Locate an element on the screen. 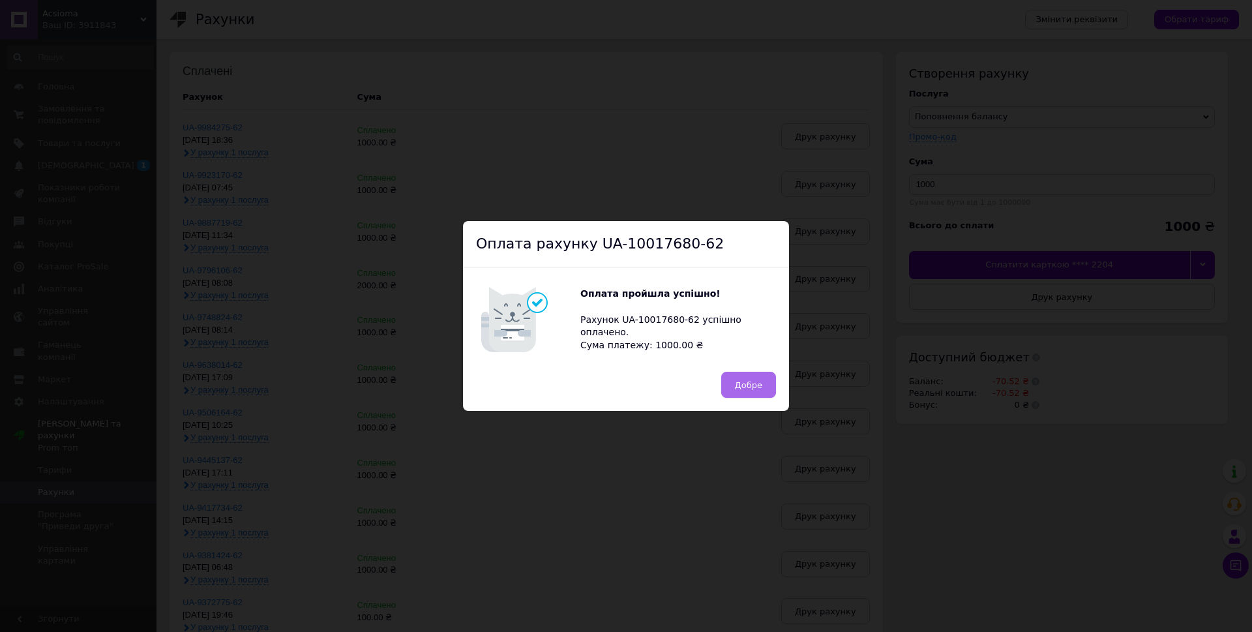 The image size is (1252, 632). div: Оплата рахунку UA-10017680-62 is located at coordinates (626, 244).